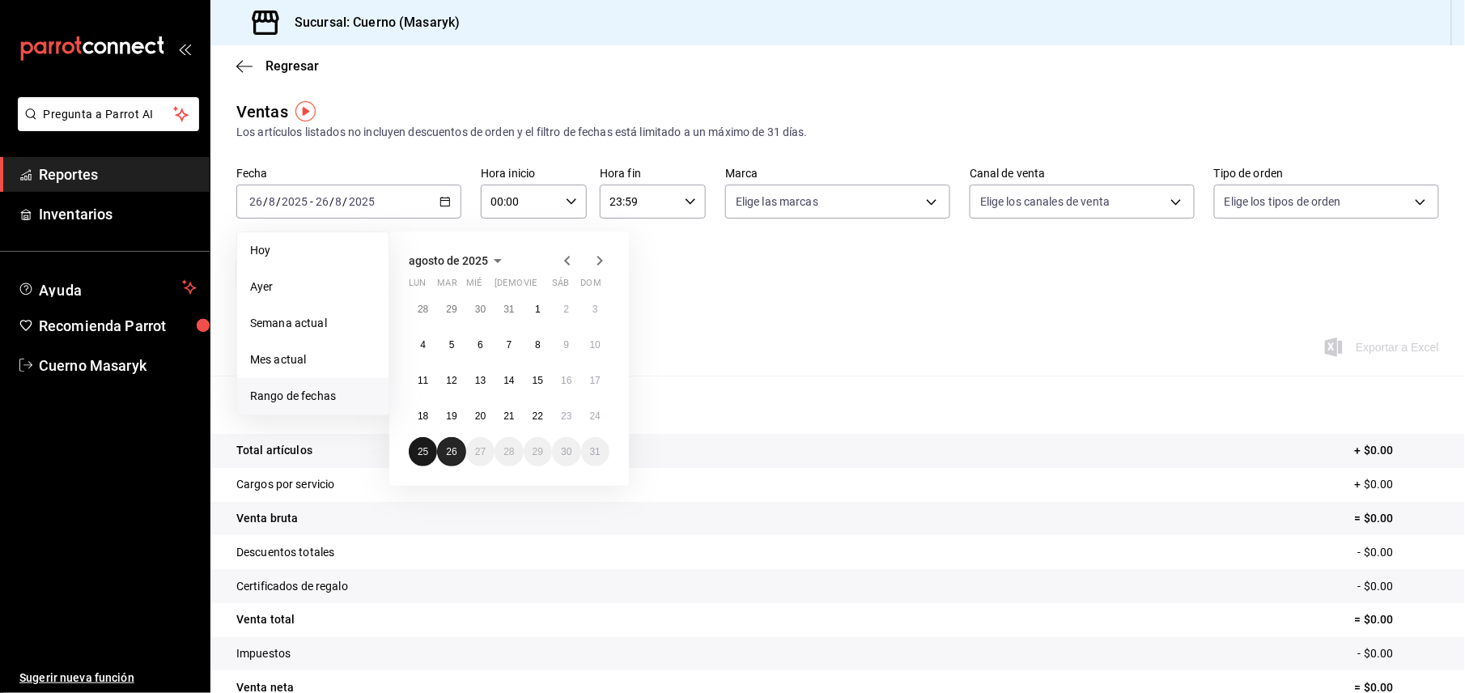  What do you see at coordinates (1326, 174) in the screenshot?
I see `label: Tipo de orden` at bounding box center [1326, 174].